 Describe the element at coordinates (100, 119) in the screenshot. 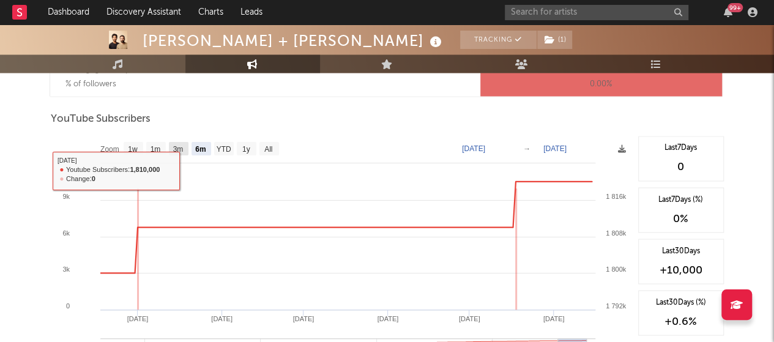

I see `span: YouTube Subscribers` at that location.